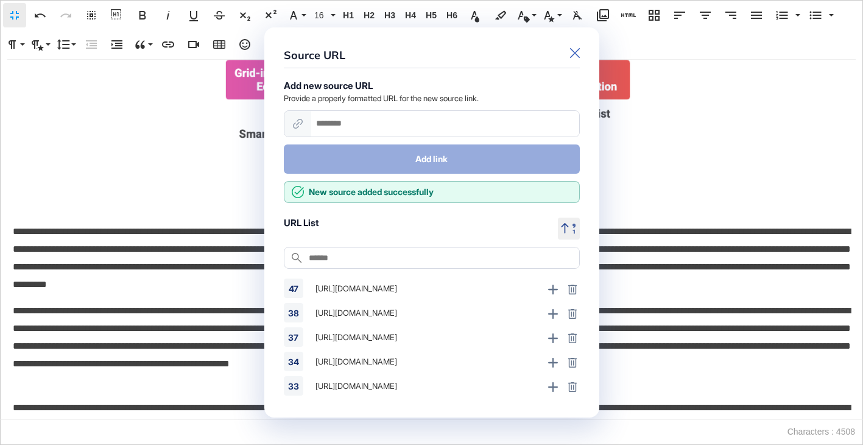 The width and height of the screenshot is (863, 445). What do you see at coordinates (314, 55) in the screenshot?
I see `div: Source URL` at bounding box center [314, 55].